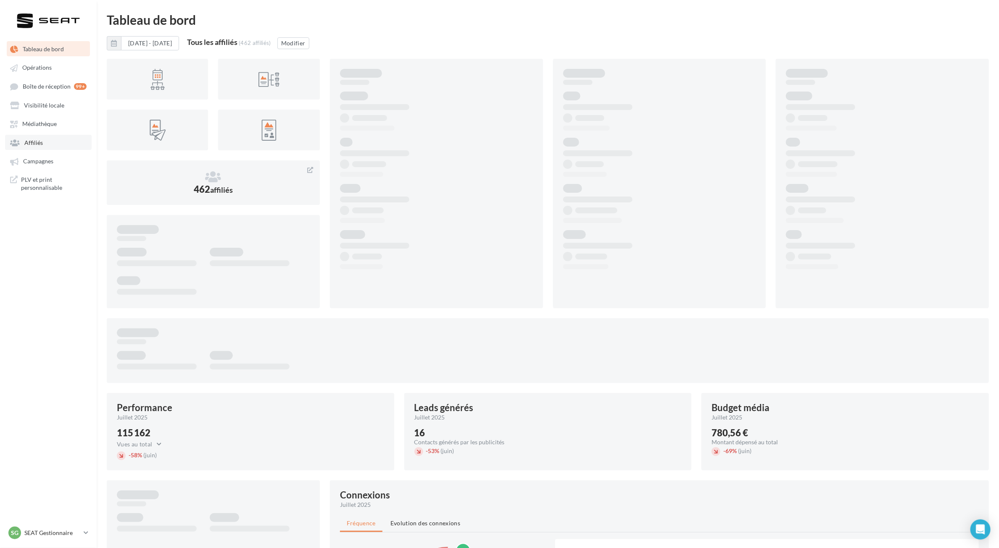 The height and width of the screenshot is (548, 999). Describe the element at coordinates (135, 455) in the screenshot. I see `span: 58%` at that location.